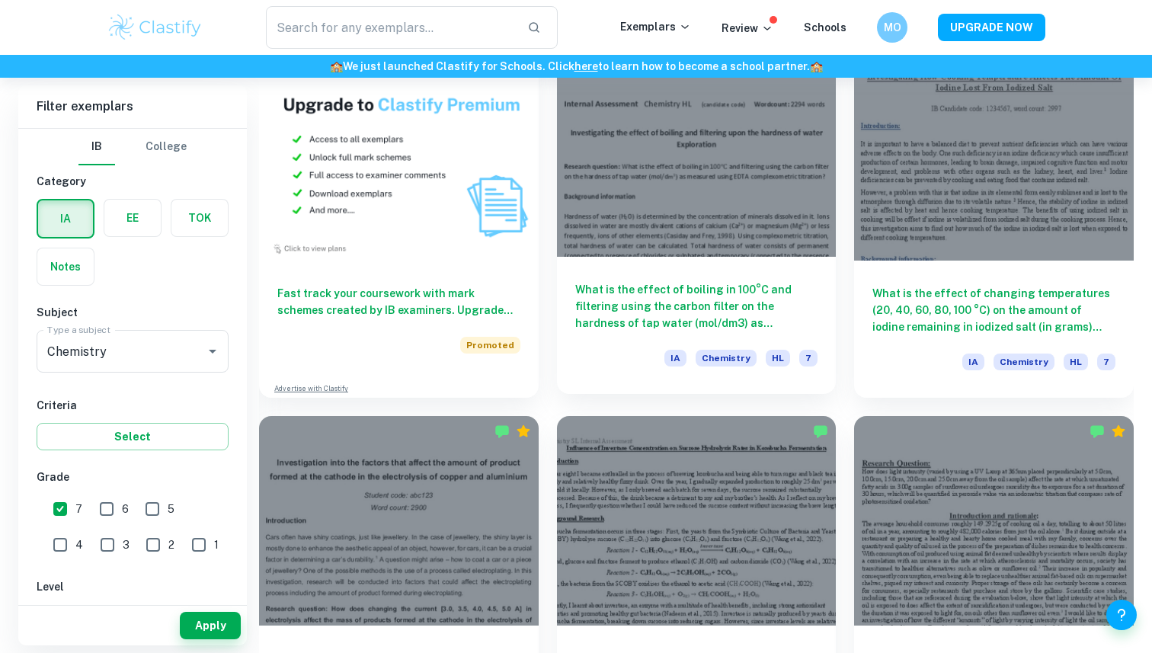  I want to click on a: Clastify logo, so click(155, 27).